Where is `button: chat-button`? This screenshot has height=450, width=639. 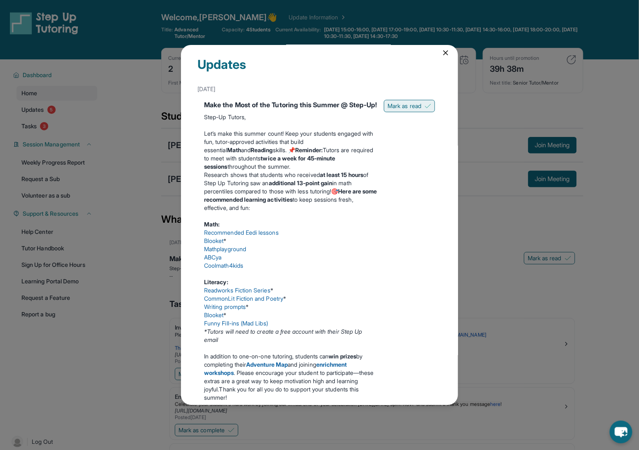 button: chat-button is located at coordinates (621, 432).